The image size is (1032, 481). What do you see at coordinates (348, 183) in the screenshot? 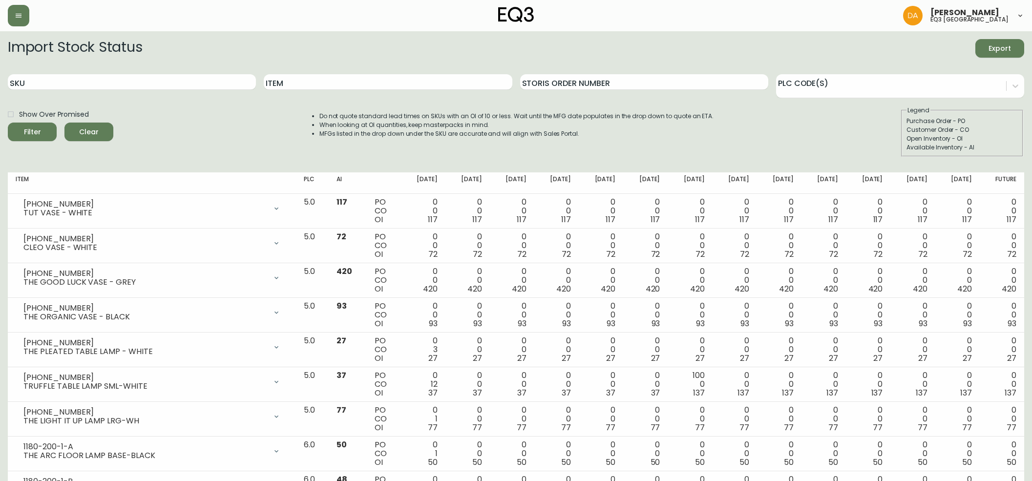
I see `th: AI` at bounding box center [348, 183].